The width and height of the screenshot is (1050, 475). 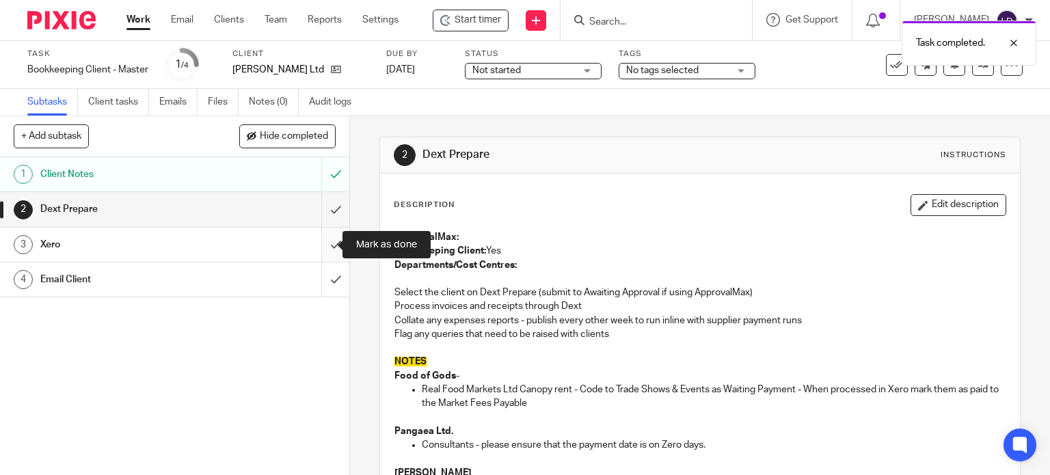 What do you see at coordinates (700, 306) in the screenshot?
I see `p: Process invoices and receipts through Dext` at bounding box center [700, 306].